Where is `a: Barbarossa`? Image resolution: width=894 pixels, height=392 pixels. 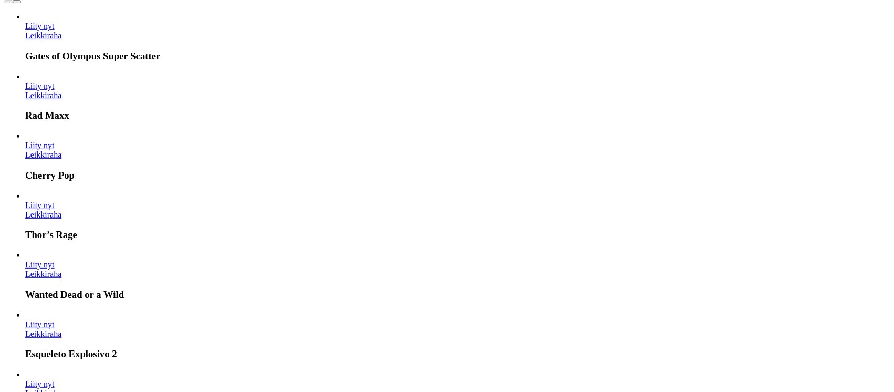
a: Barbarossa is located at coordinates (40, 383).